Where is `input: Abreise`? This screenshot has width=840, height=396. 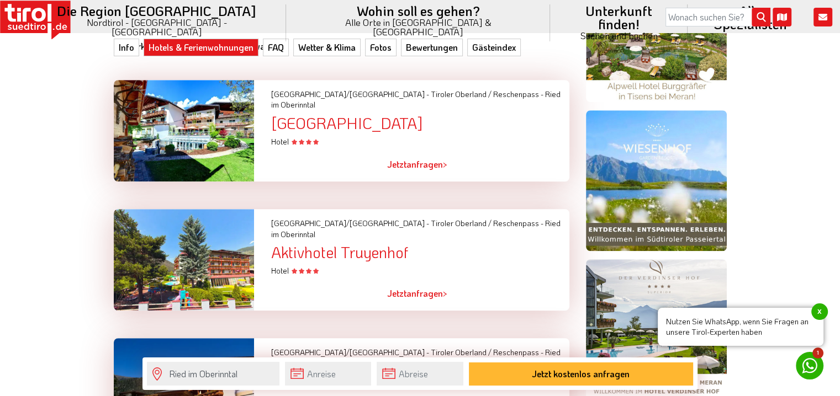 input: Abreise is located at coordinates (420, 374).